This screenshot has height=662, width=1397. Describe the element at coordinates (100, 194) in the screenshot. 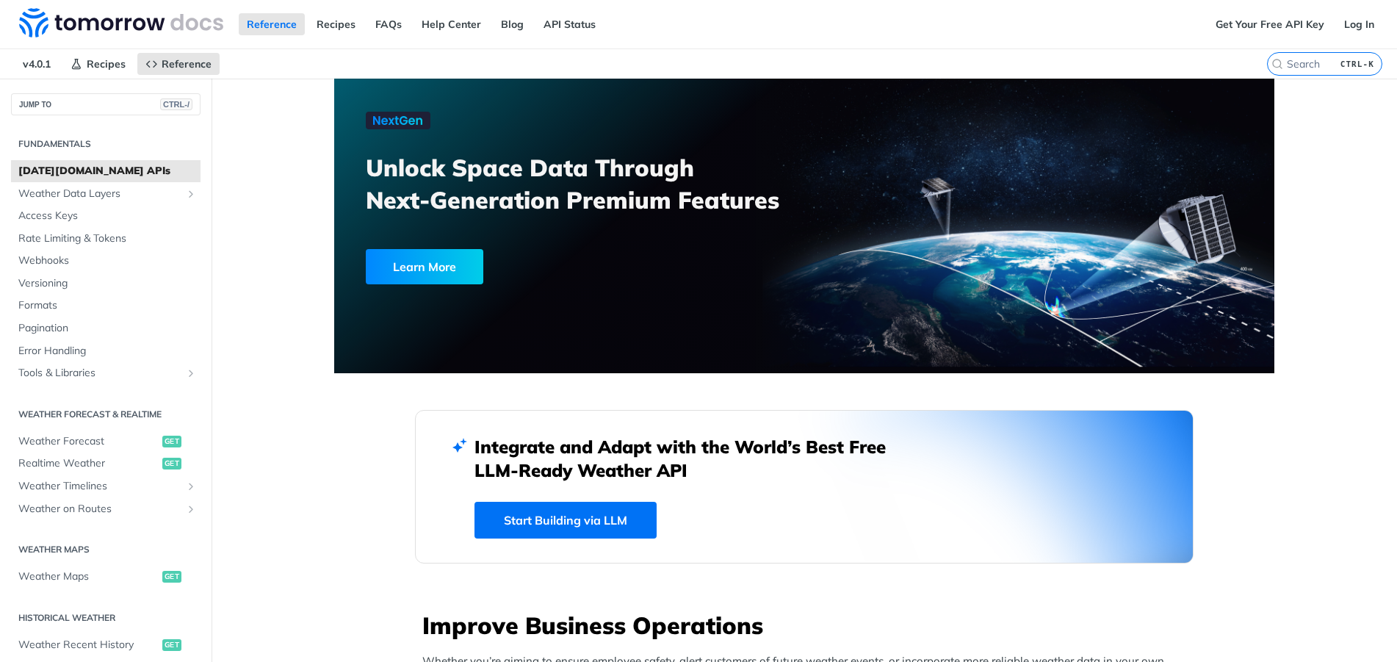

I see `span: Weather Data Layers` at that location.